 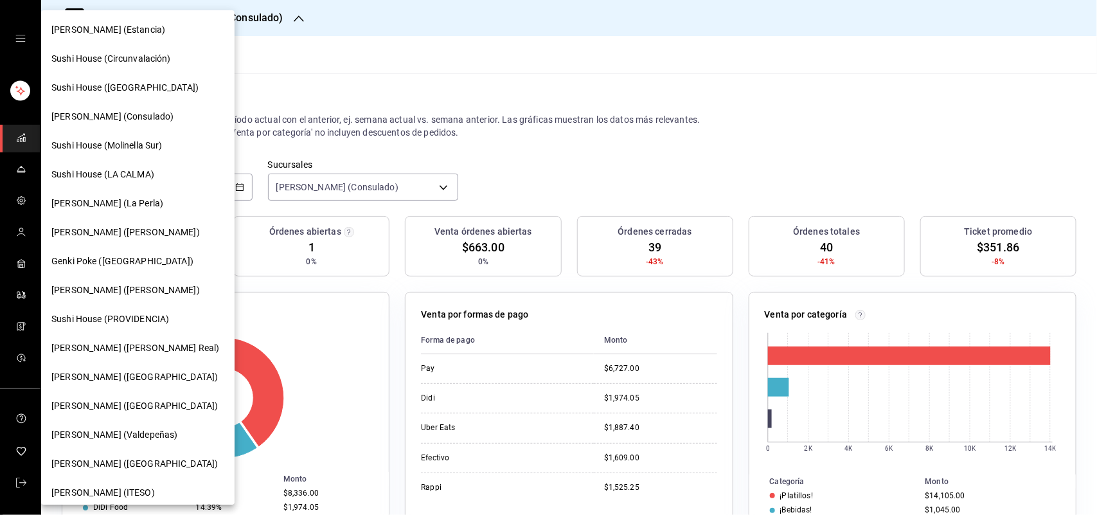 What do you see at coordinates (110, 319) in the screenshot?
I see `span: Sushi House (PROVIDENCIA)` at bounding box center [110, 319].